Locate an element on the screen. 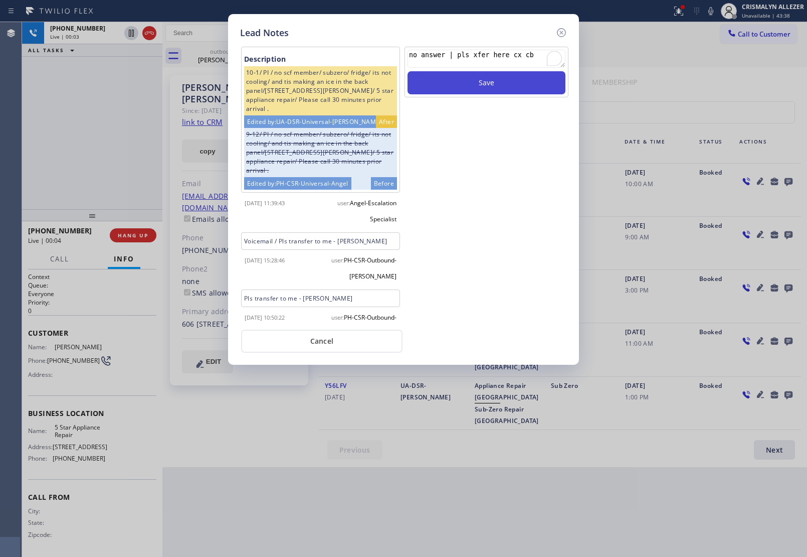 This screenshot has height=557, width=807. button: Save is located at coordinates (486, 83).